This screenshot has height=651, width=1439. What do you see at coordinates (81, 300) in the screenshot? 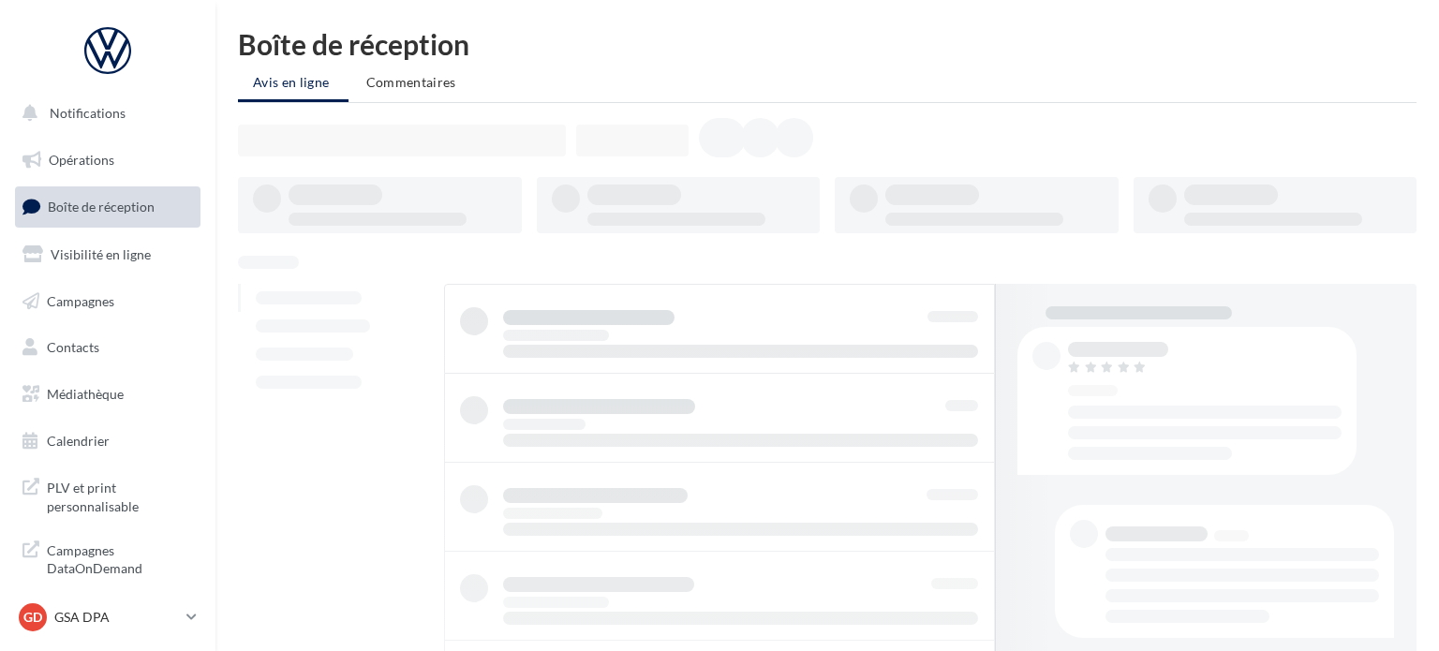
I see `span: Campagnes` at bounding box center [81, 300].